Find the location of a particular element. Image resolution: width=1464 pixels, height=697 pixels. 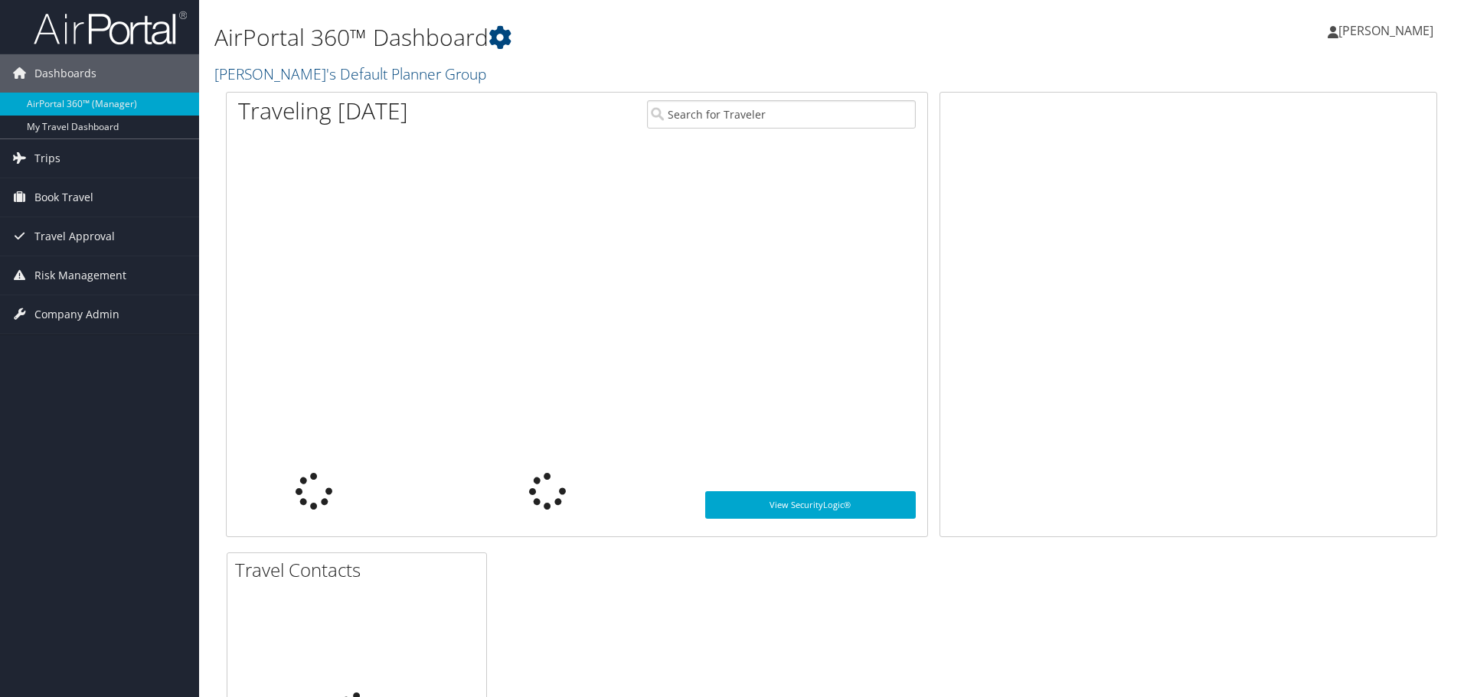

span: Risk Management is located at coordinates (80, 276).